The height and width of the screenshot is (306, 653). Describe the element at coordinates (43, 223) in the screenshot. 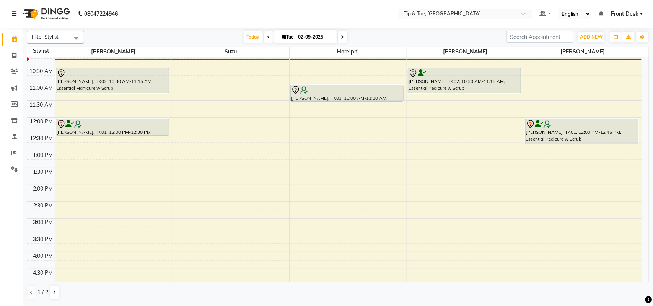

I see `div: 3:00 PM` at that location.